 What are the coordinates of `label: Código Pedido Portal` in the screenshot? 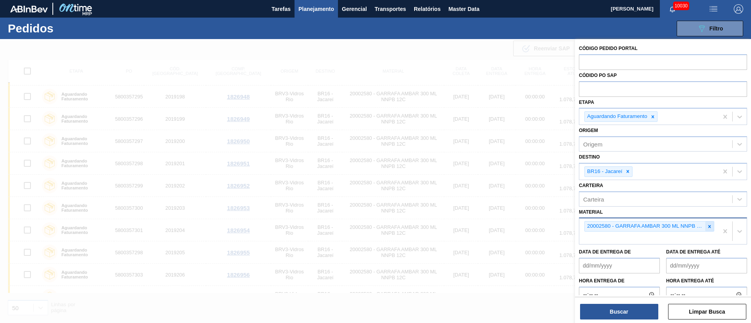 It's located at (608, 49).